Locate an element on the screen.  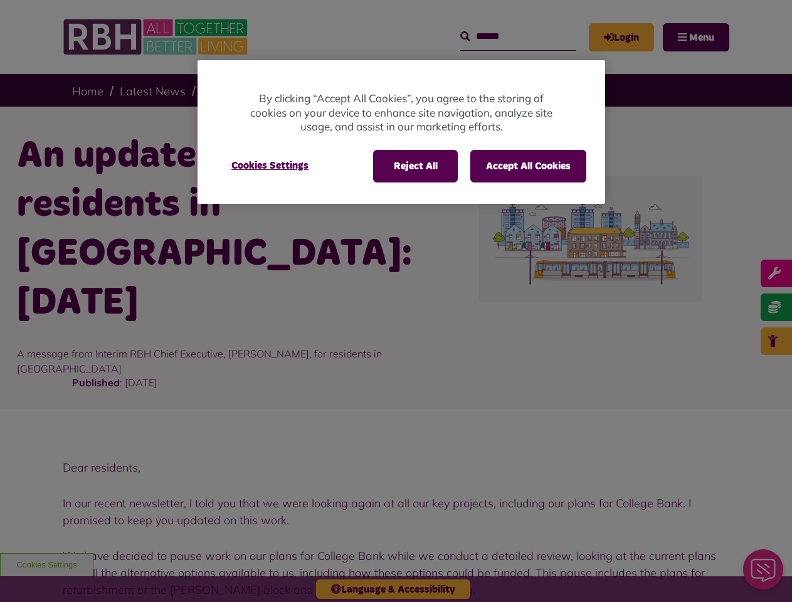
button: Reject All is located at coordinates (415, 166).